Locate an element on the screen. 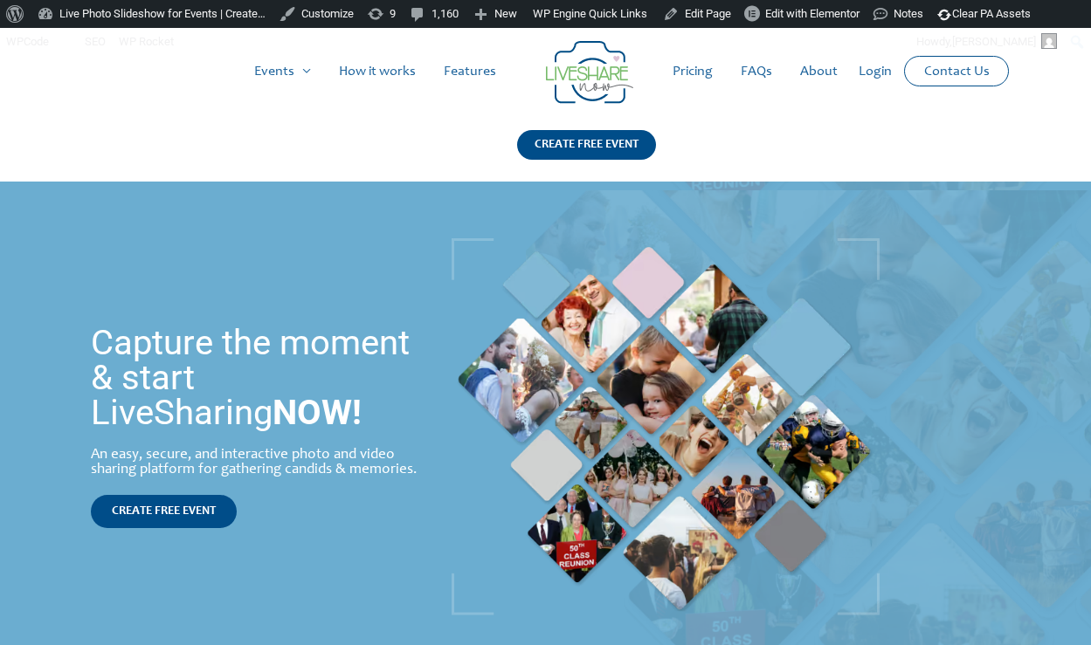  a: WP Rocket is located at coordinates (147, 42).